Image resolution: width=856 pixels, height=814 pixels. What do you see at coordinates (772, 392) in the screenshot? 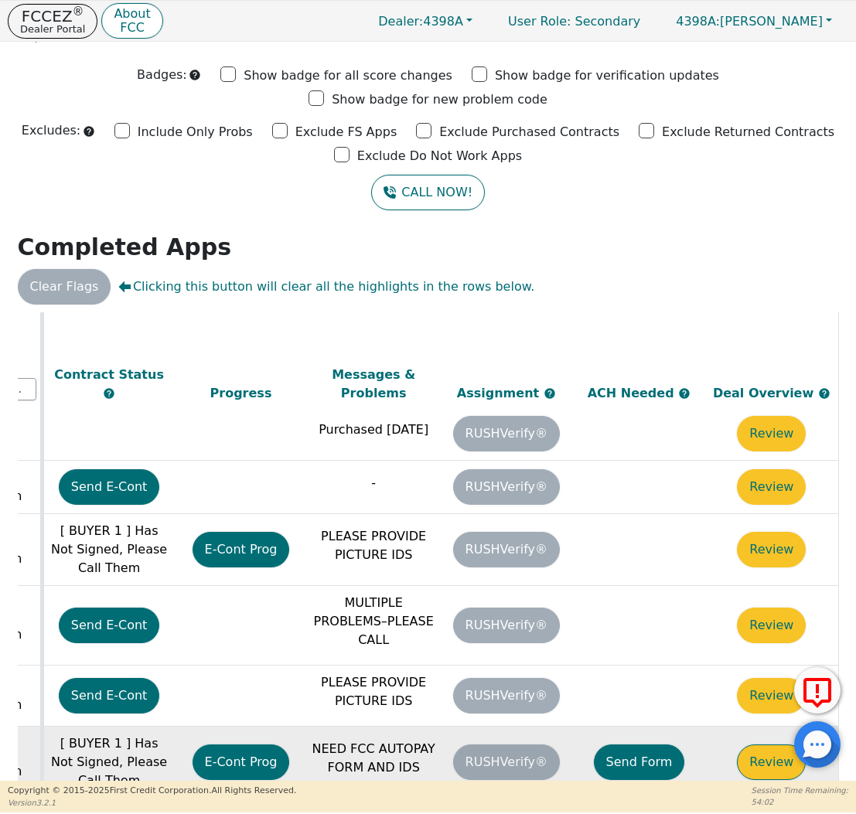
I see `span: Deal Overview` at bounding box center [772, 392].